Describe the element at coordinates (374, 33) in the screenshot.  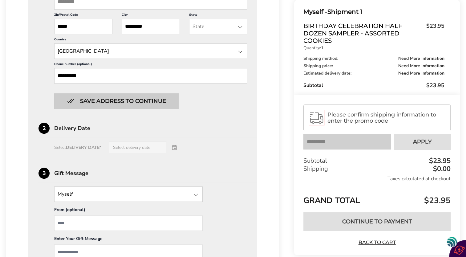
I see `a: Birthday Celebration Half Dozen Sampler - Assorted Cookies$23.95` at that location.